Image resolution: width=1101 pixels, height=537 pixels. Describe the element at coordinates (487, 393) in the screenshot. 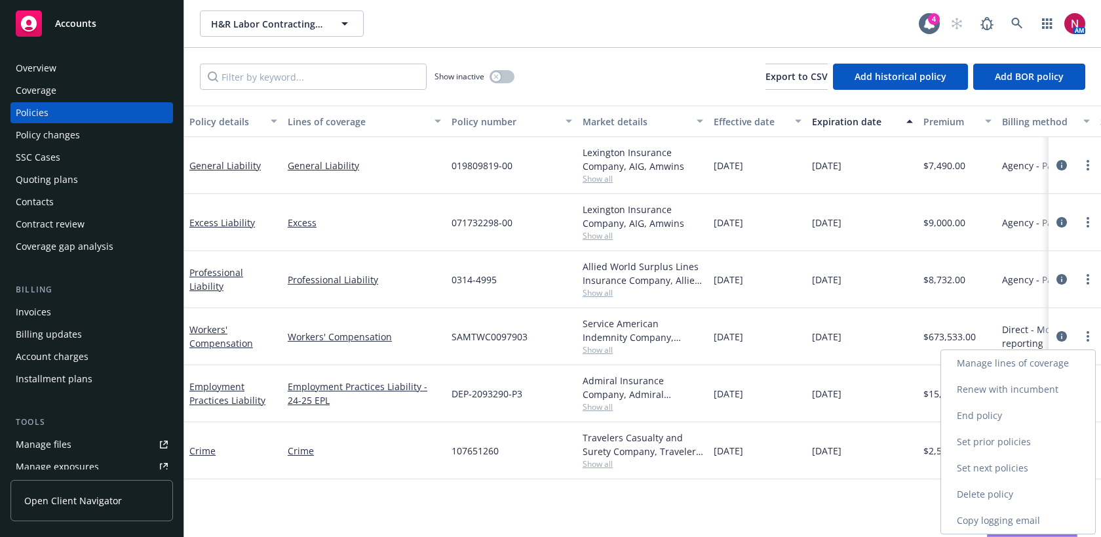

I see `span: DEP-2093290-P3` at that location.